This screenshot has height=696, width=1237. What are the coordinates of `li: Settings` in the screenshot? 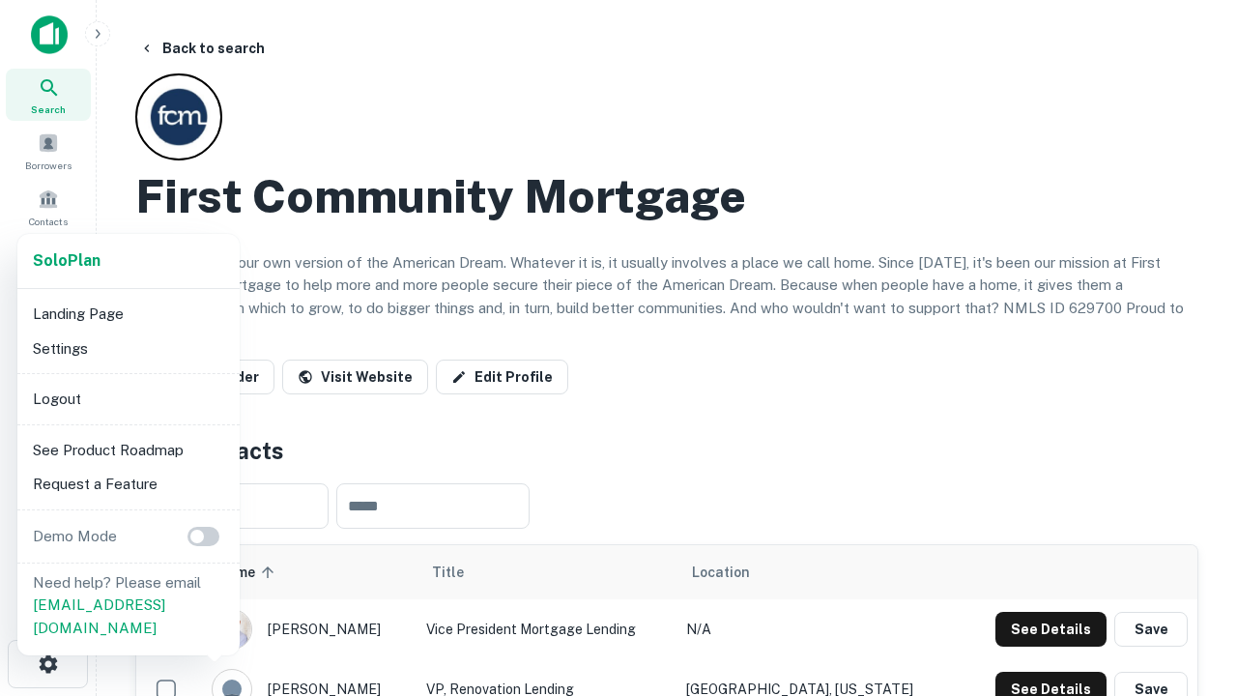 It's located at (128, 349).